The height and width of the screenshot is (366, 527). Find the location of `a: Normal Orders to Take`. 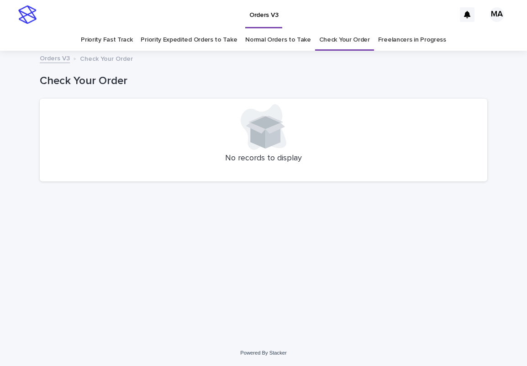

a: Normal Orders to Take is located at coordinates (278, 40).